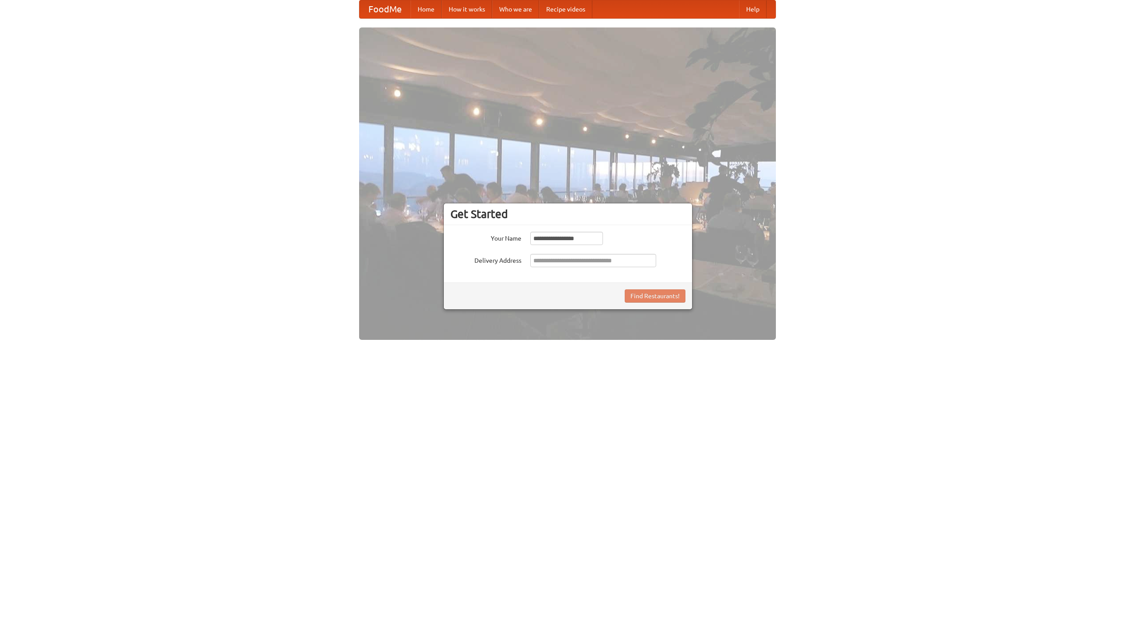 The image size is (1135, 627). What do you see at coordinates (655, 296) in the screenshot?
I see `button: Find Restaurants!` at bounding box center [655, 296].